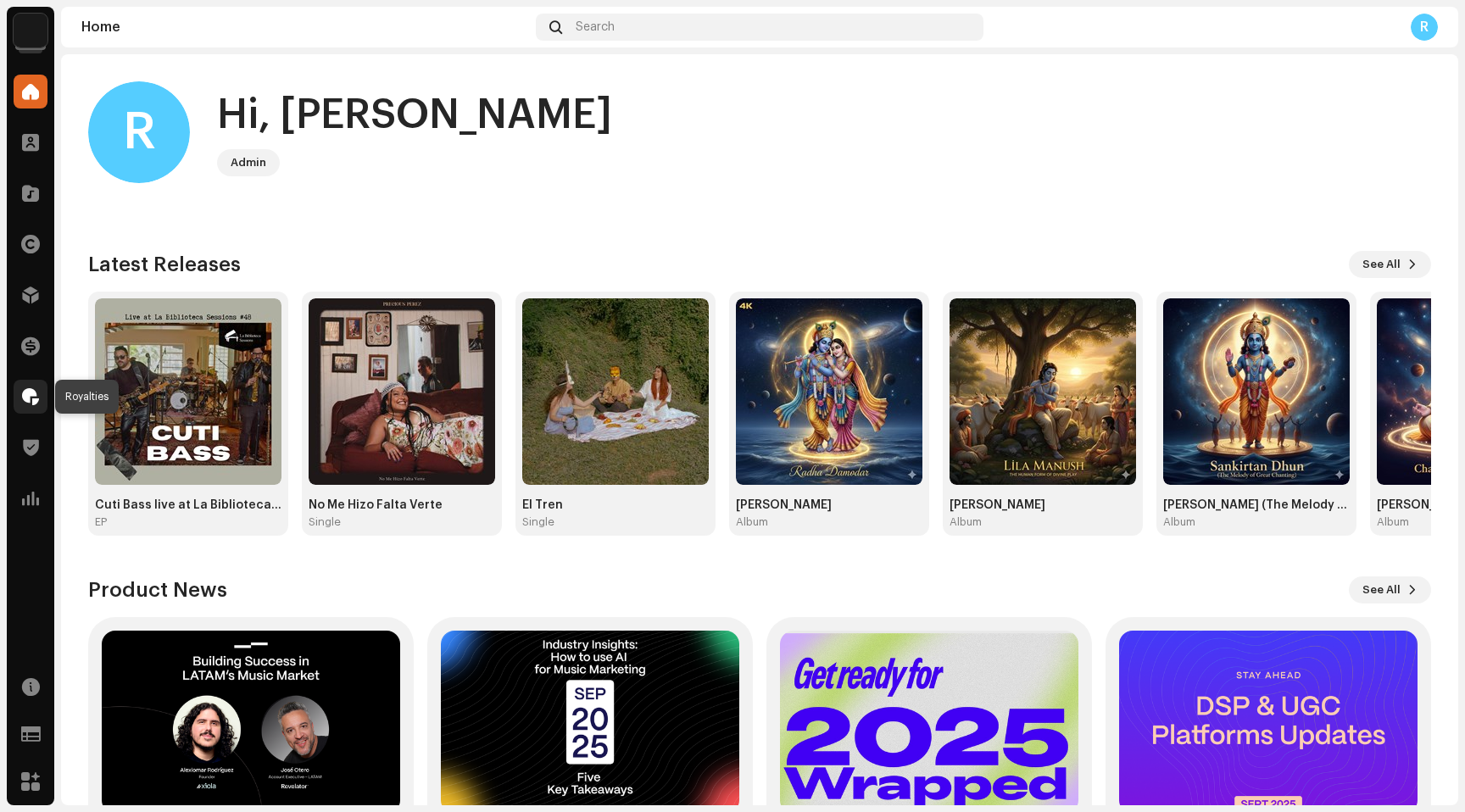 The height and width of the screenshot is (812, 1465). Describe the element at coordinates (248, 162) in the screenshot. I see `div: Admin` at that location.